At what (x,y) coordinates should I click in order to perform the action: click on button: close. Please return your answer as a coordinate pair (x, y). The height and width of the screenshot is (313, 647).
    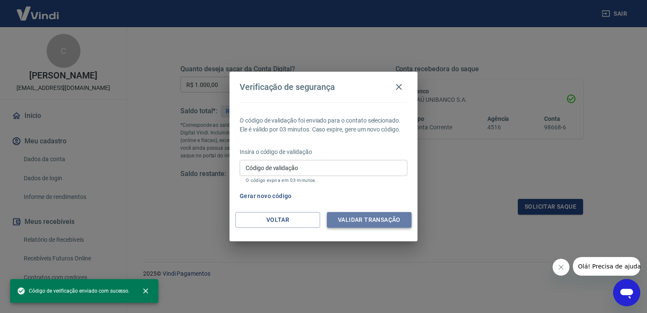
    Looking at the image, I should click on (146, 291).